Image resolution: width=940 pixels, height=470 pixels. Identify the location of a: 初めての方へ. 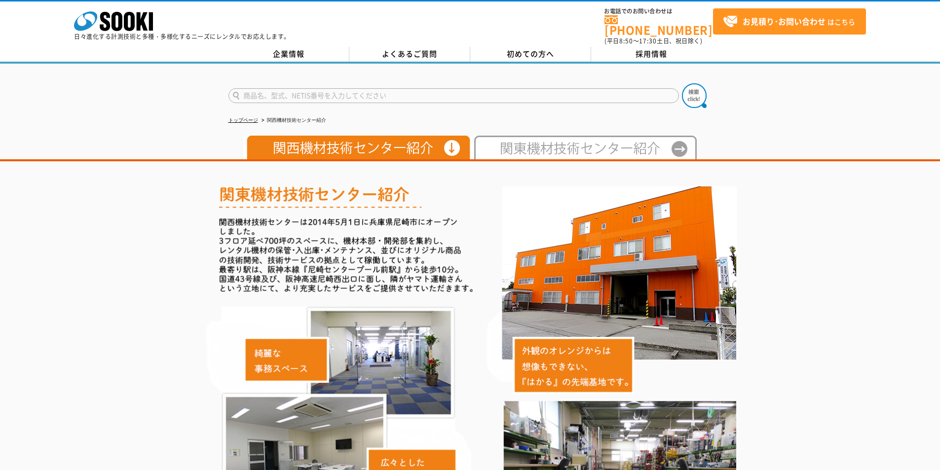
(531, 54).